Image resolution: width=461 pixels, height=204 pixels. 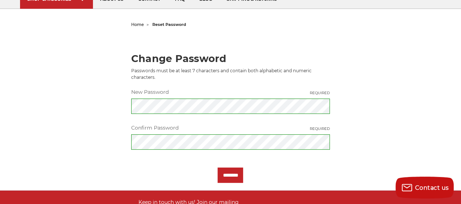 I want to click on a: home, so click(x=137, y=24).